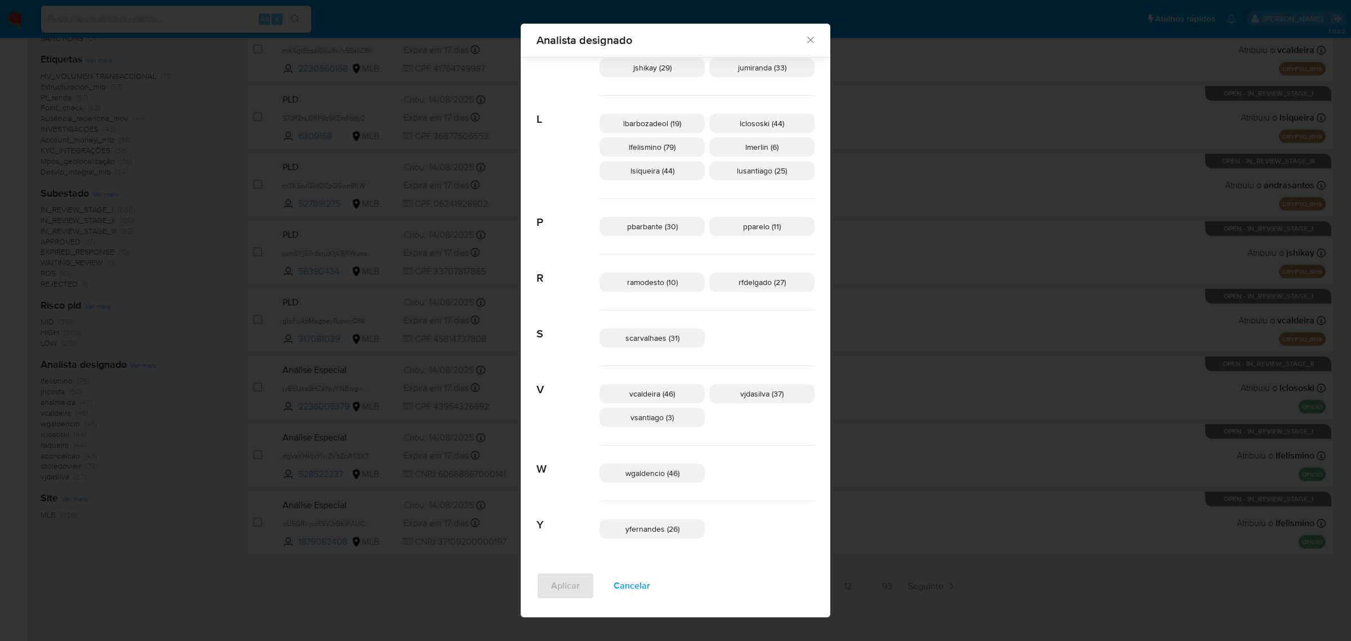  Describe the element at coordinates (652, 338) in the screenshot. I see `span: scarvalhaes (31)` at that location.